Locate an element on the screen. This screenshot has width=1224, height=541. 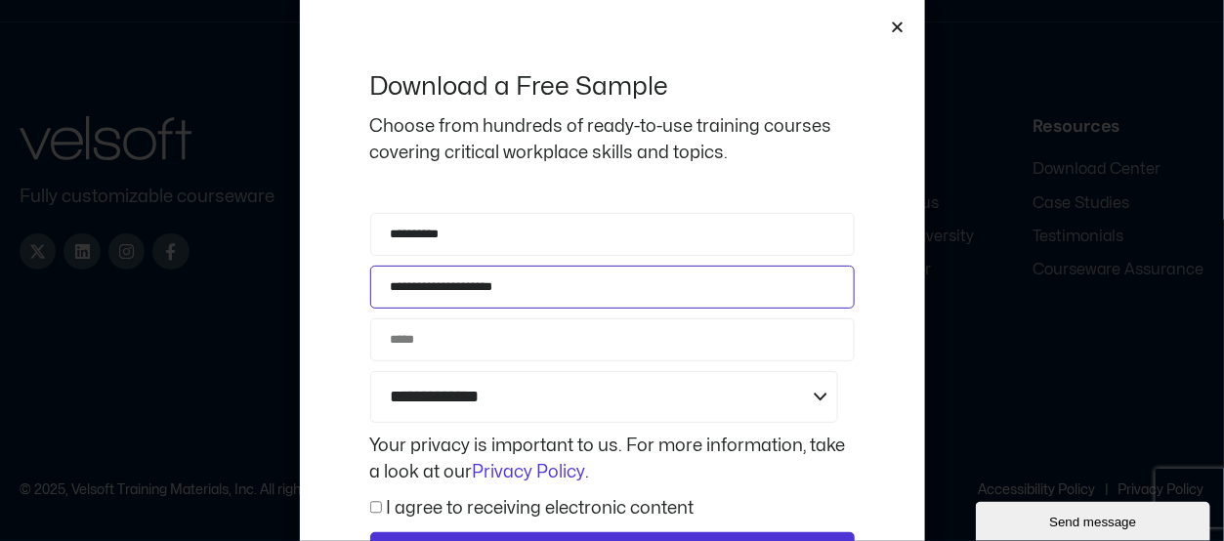
p: Choose from hundreds of ready-to-use training courses covering critical workplace skills and topics. is located at coordinates (612, 140).